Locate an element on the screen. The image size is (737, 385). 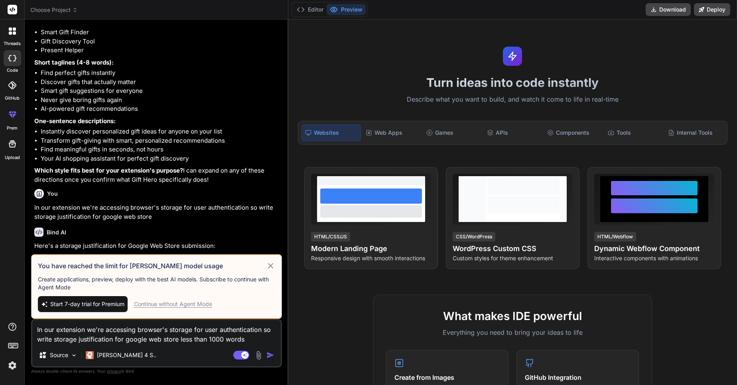
p: Responsive design with smooth interactions is located at coordinates (371, 259).